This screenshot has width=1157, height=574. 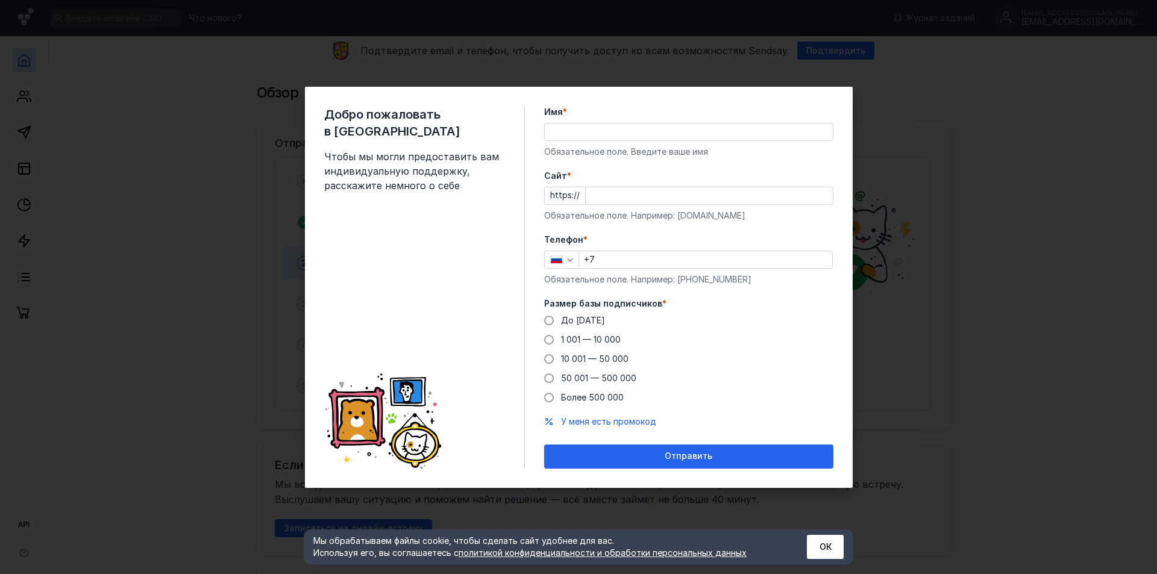 I want to click on span: Отправить, so click(x=688, y=456).